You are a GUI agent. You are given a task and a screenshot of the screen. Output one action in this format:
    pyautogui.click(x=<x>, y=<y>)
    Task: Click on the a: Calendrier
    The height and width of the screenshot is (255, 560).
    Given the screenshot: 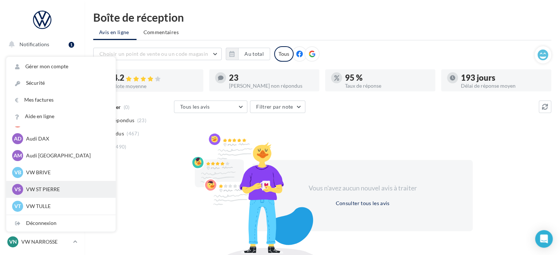 What is the action you would take?
    pyautogui.click(x=42, y=173)
    